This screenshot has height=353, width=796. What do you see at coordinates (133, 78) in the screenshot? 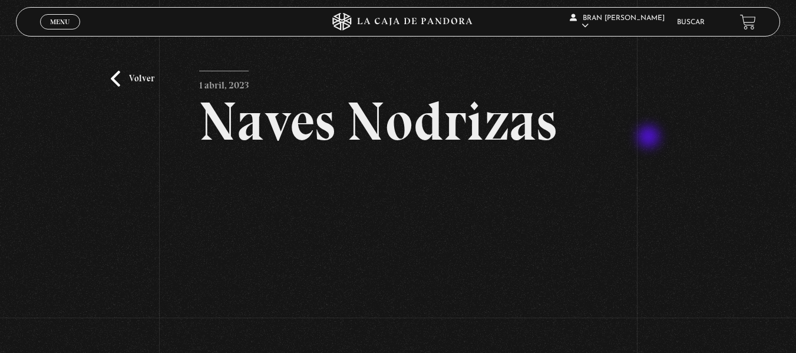
I see `a: Volver` at bounding box center [133, 78].